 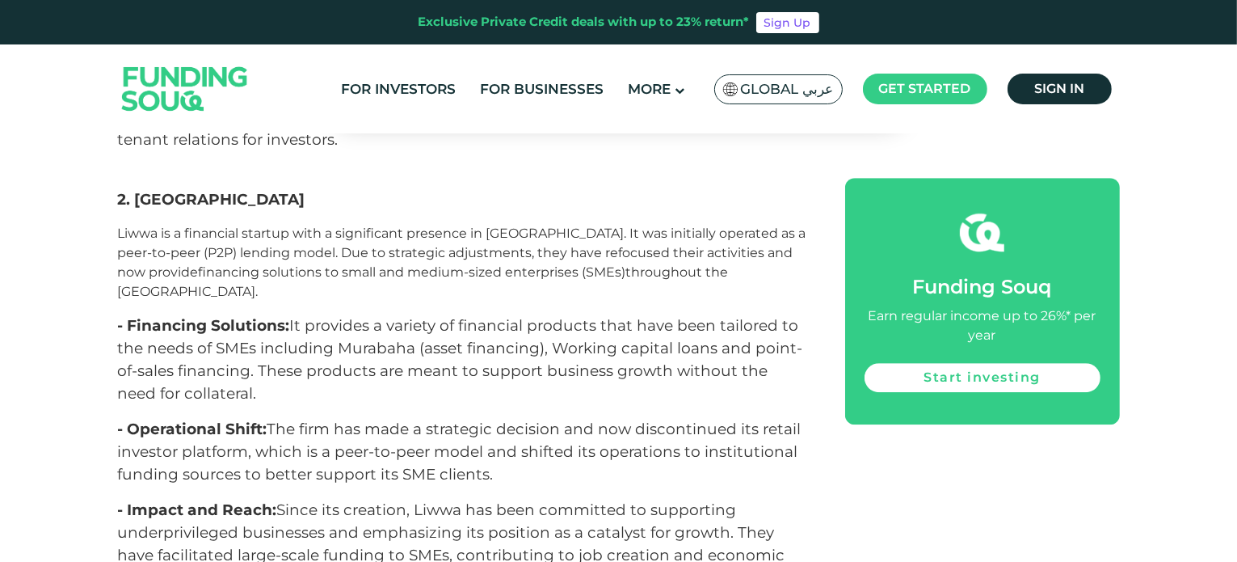 What do you see at coordinates (1059, 88) in the screenshot?
I see `span: Sign in` at bounding box center [1059, 88].